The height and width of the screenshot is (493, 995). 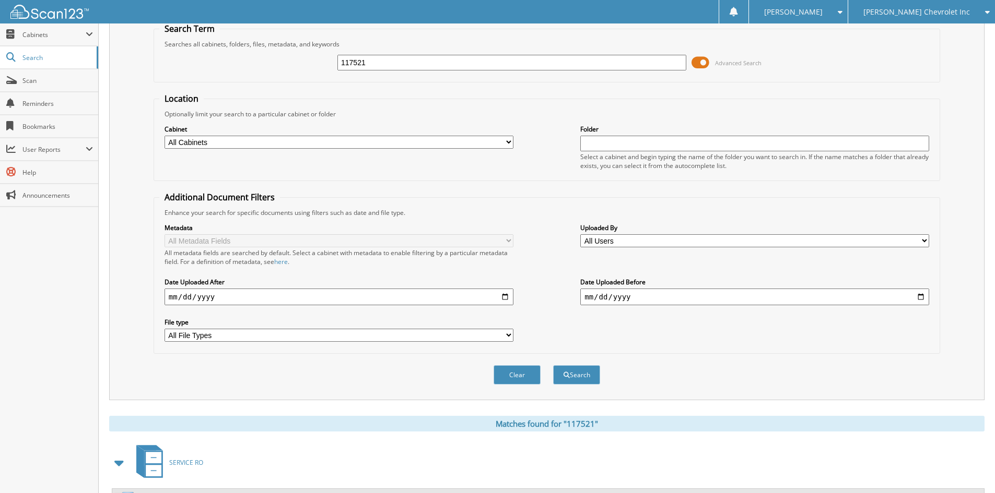 What do you see at coordinates (339, 228) in the screenshot?
I see `label: Metadata` at bounding box center [339, 228].